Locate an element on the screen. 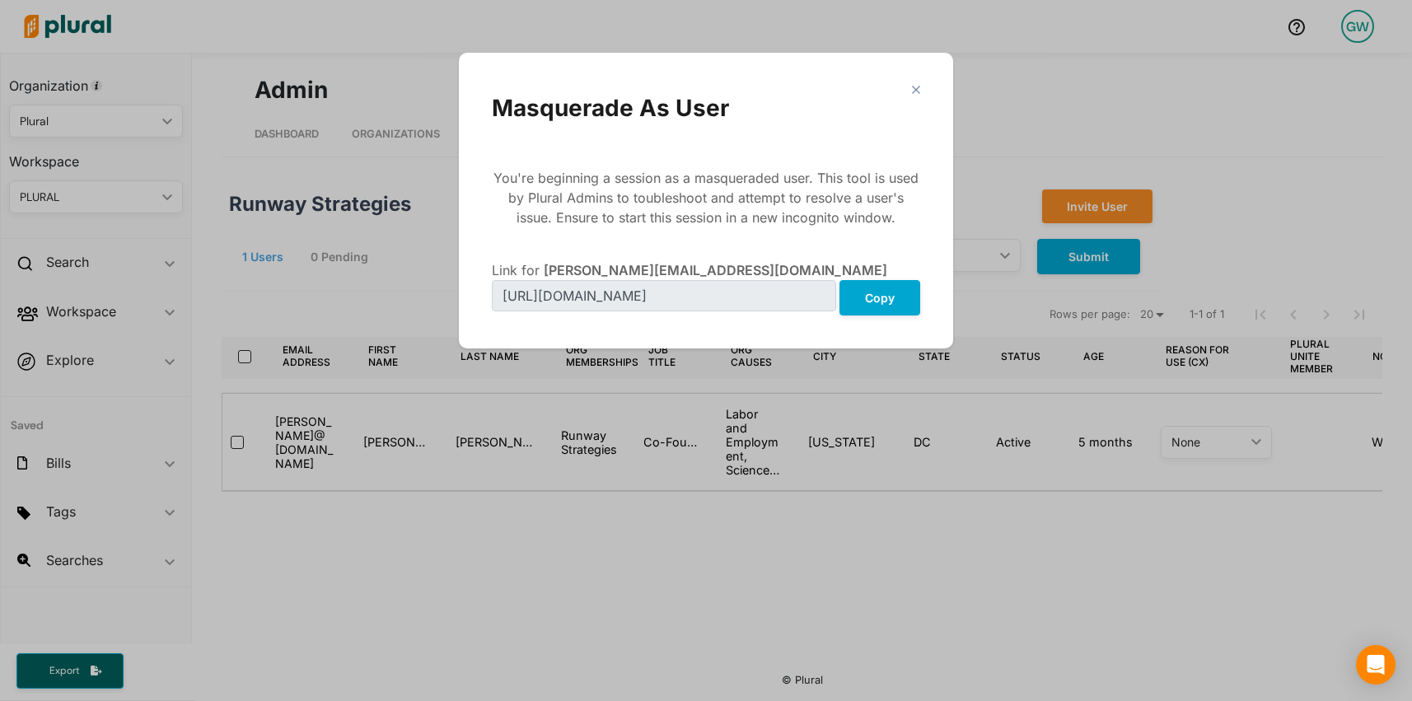  div: Masquerade As User is located at coordinates (706, 108).